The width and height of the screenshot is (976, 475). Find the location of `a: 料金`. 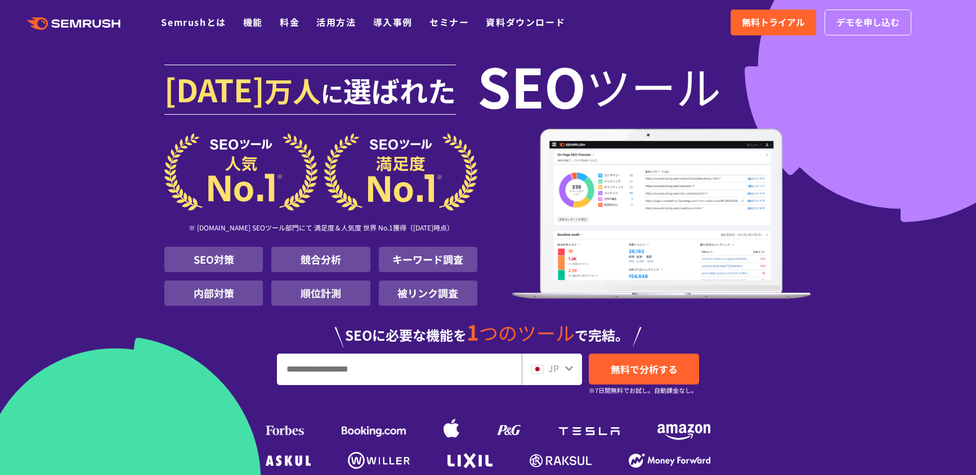

a: 料金 is located at coordinates (289, 22).